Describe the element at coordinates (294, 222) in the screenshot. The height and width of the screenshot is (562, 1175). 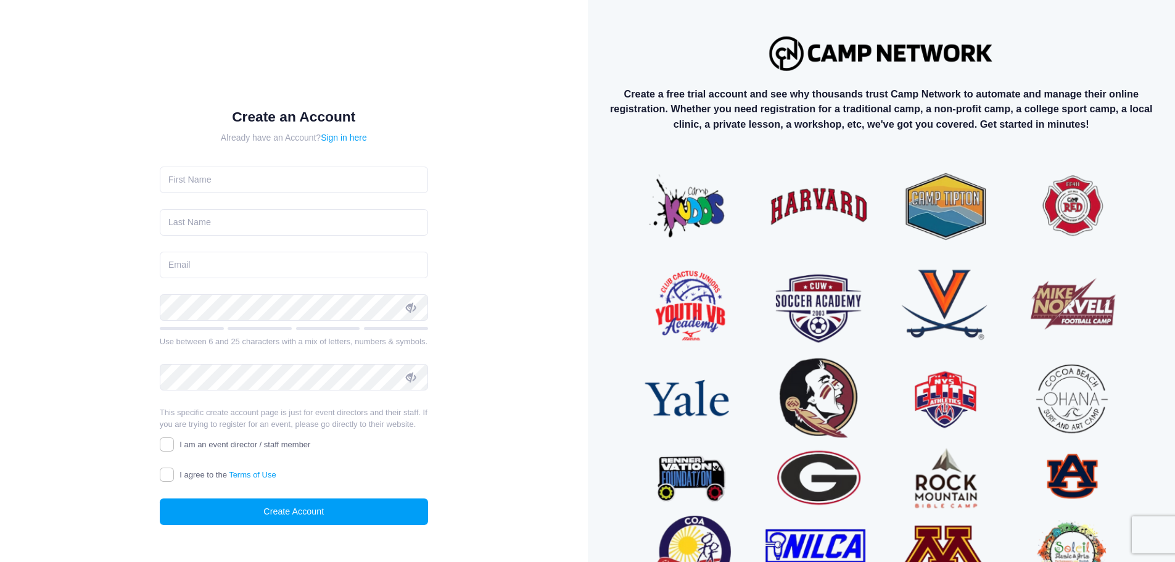
I see `input: Last Name` at that location.